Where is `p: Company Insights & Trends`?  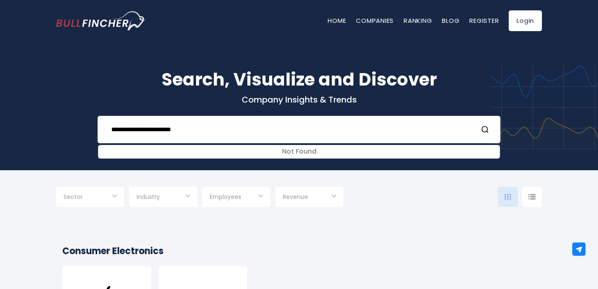 p: Company Insights & Trends is located at coordinates (299, 100).